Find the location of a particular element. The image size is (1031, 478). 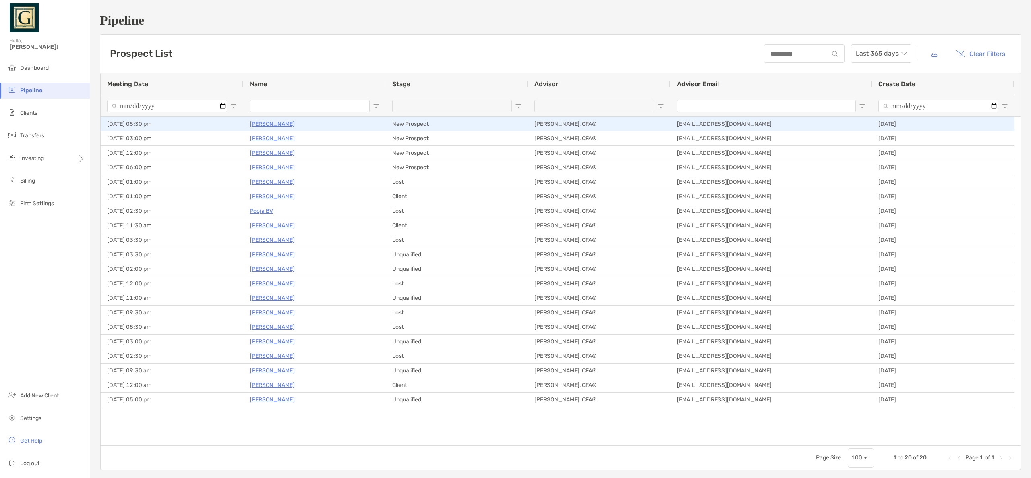

span: of is located at coordinates (915, 457).